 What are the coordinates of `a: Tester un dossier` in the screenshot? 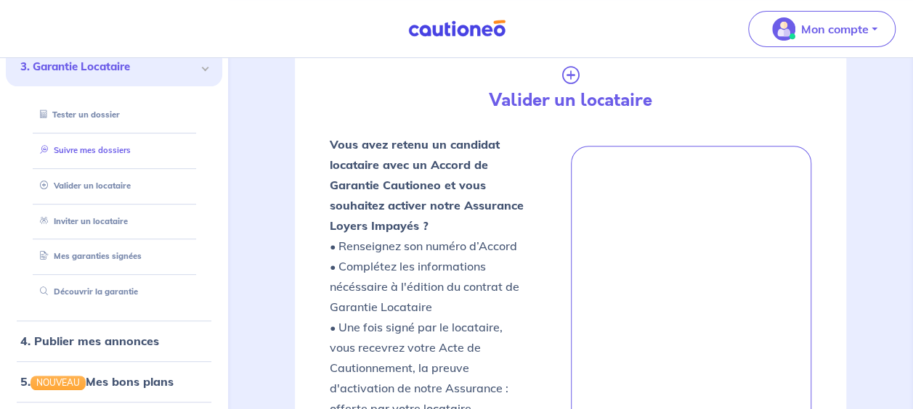 It's located at (77, 115).